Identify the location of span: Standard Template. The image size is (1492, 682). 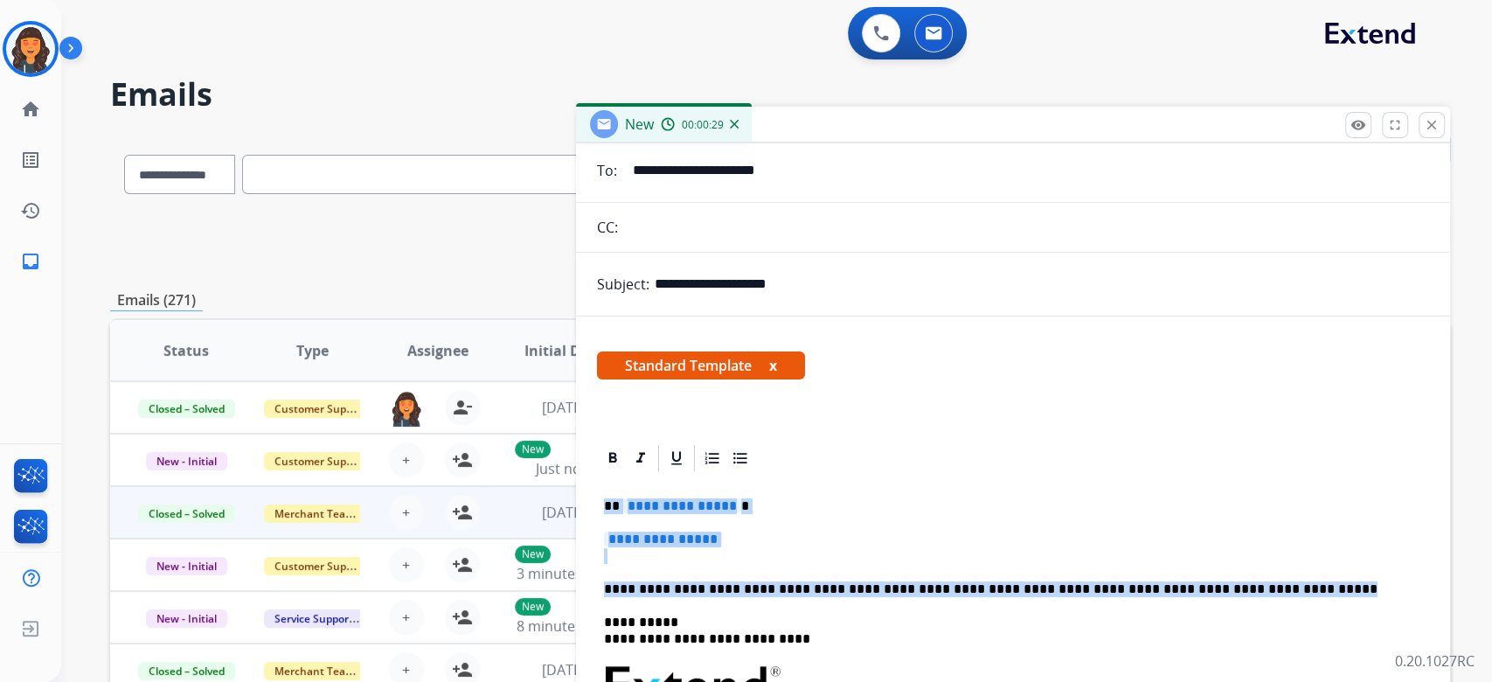
(701, 365).